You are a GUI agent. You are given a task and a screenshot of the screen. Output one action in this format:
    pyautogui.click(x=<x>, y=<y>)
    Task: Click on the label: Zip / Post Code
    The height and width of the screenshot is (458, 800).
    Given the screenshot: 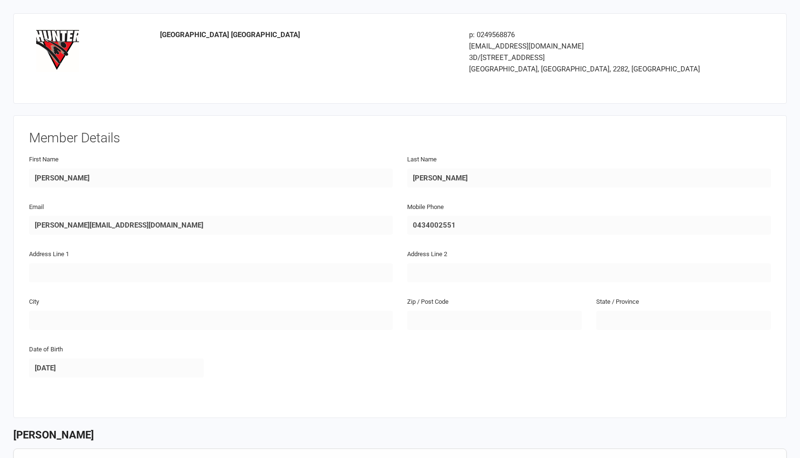 What is the action you would take?
    pyautogui.click(x=427, y=302)
    